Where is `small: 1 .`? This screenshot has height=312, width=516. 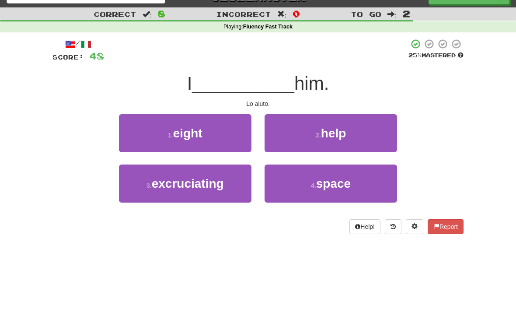
small: 1 . is located at coordinates (170, 135).